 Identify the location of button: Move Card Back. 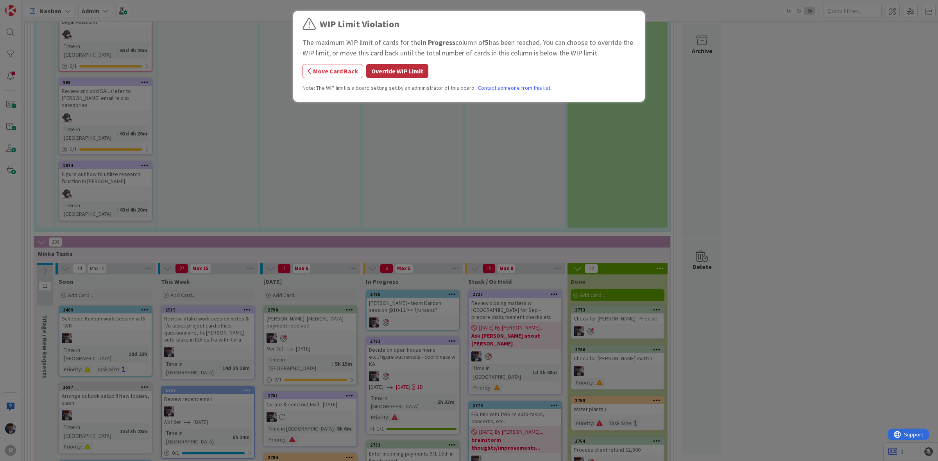
(333, 71).